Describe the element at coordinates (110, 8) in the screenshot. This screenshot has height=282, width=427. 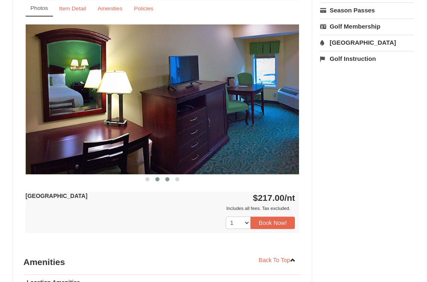
I see `a: Amenities` at that location.